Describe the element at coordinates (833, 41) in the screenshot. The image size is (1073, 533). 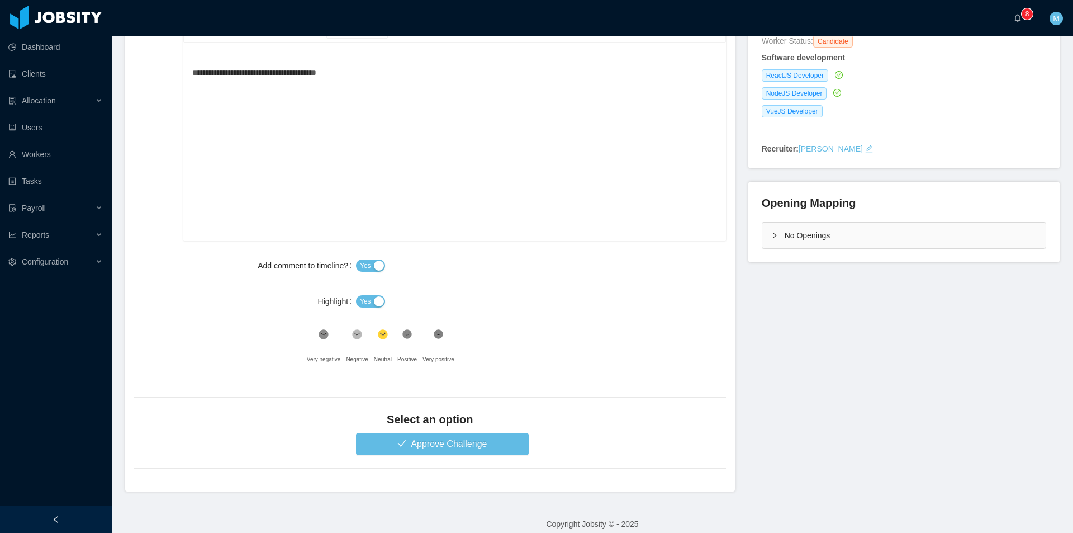
I see `span: Candidate` at that location.